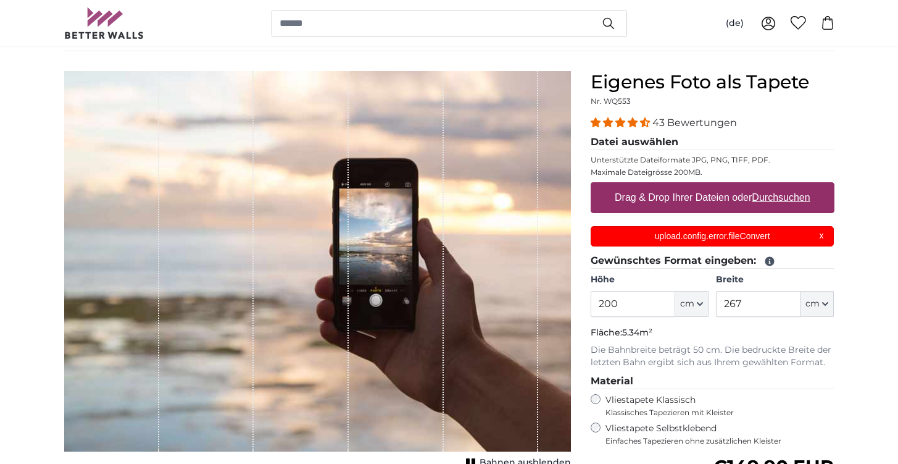  I want to click on h1: Eigenes Foto als Tapete, so click(712, 82).